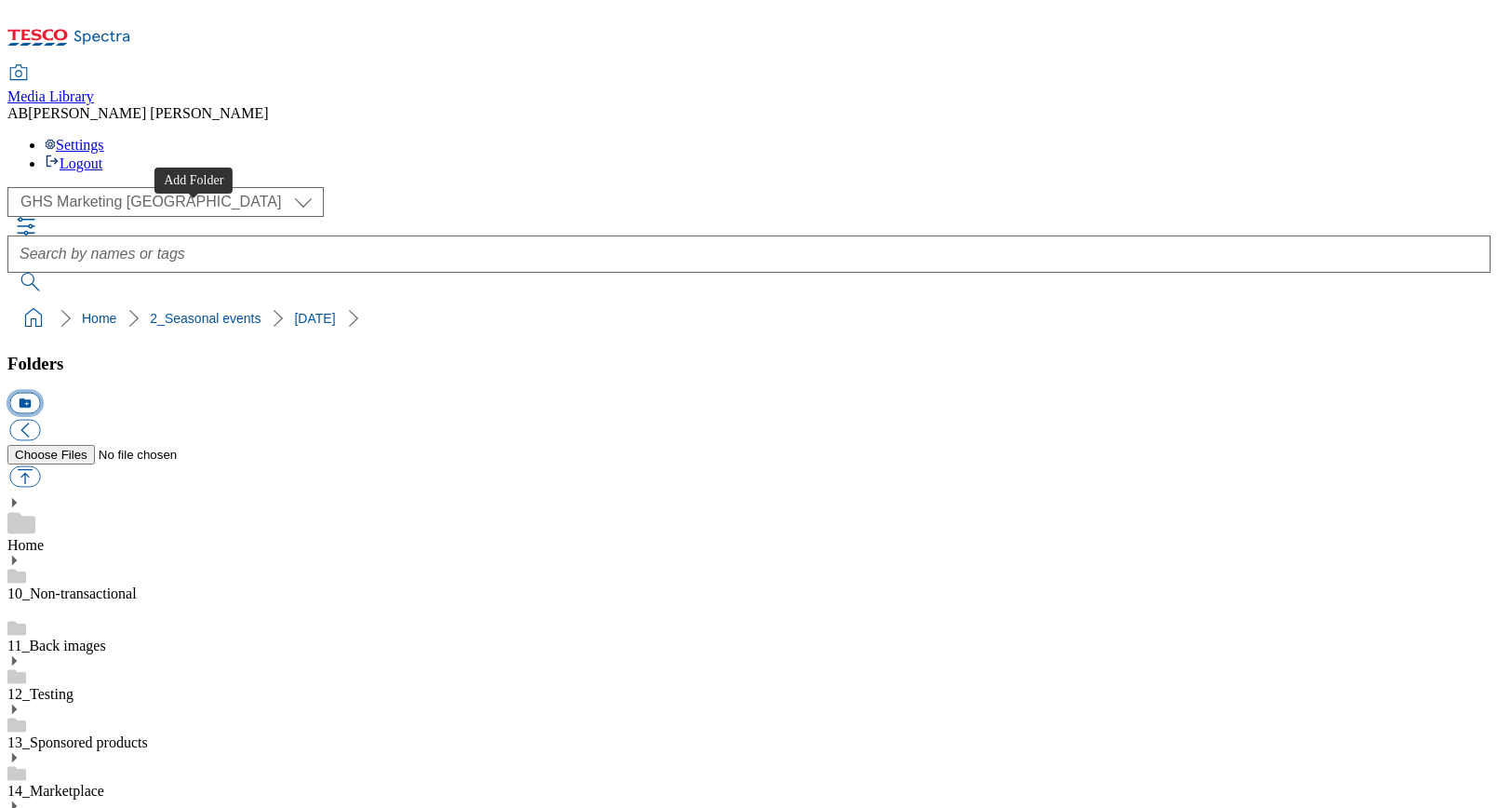 This screenshot has width=1498, height=808. I want to click on a: 13_Sponsored products, so click(77, 742).